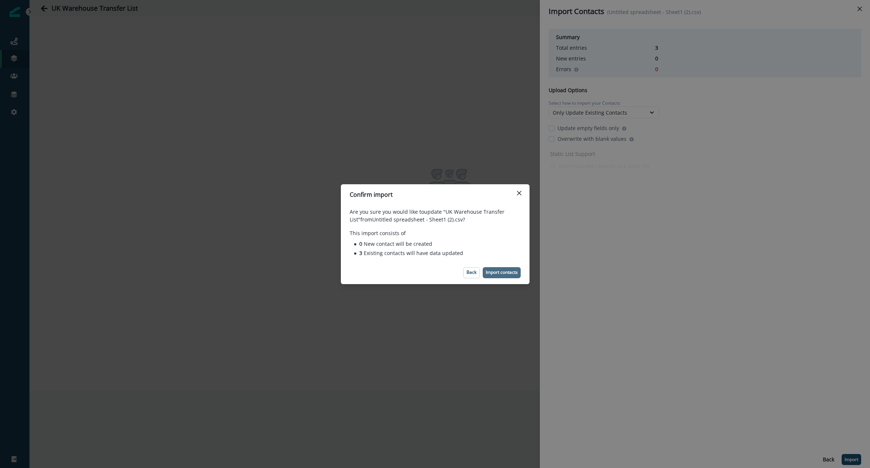 The height and width of the screenshot is (468, 870). Describe the element at coordinates (396, 244) in the screenshot. I see `p: New contact will be created` at that location.